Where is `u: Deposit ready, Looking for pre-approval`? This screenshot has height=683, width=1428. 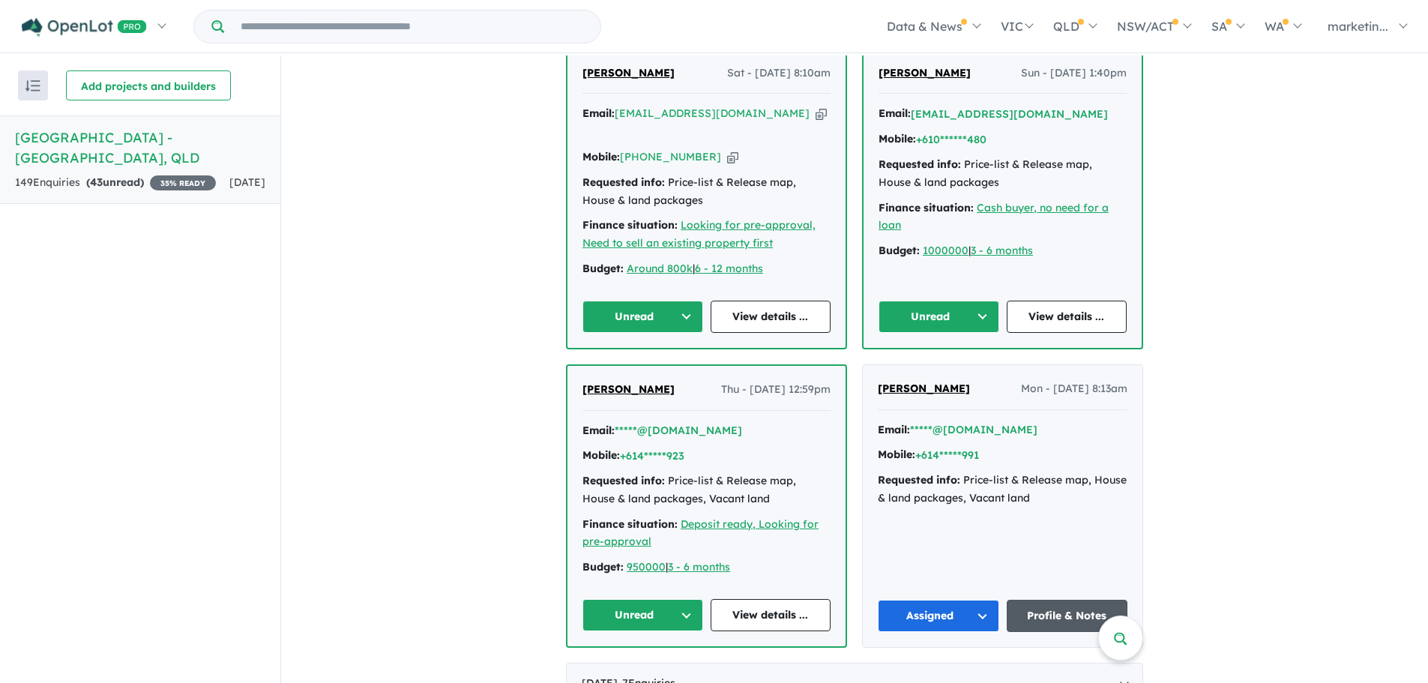 u: Deposit ready, Looking for pre-approval is located at coordinates (700, 533).